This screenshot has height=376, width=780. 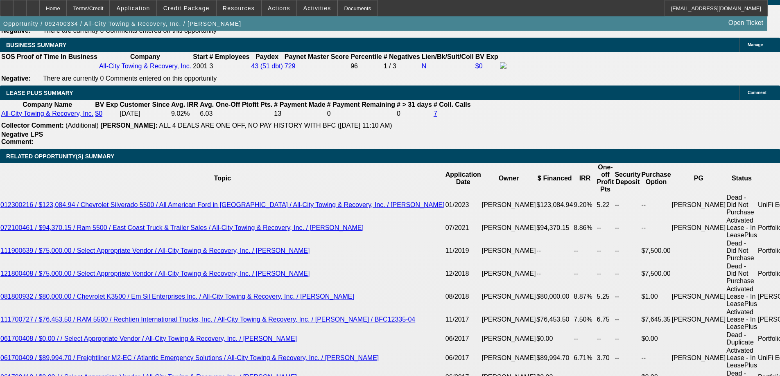 What do you see at coordinates (36, 45) in the screenshot?
I see `span: BUSINESS SUMMARY` at bounding box center [36, 45].